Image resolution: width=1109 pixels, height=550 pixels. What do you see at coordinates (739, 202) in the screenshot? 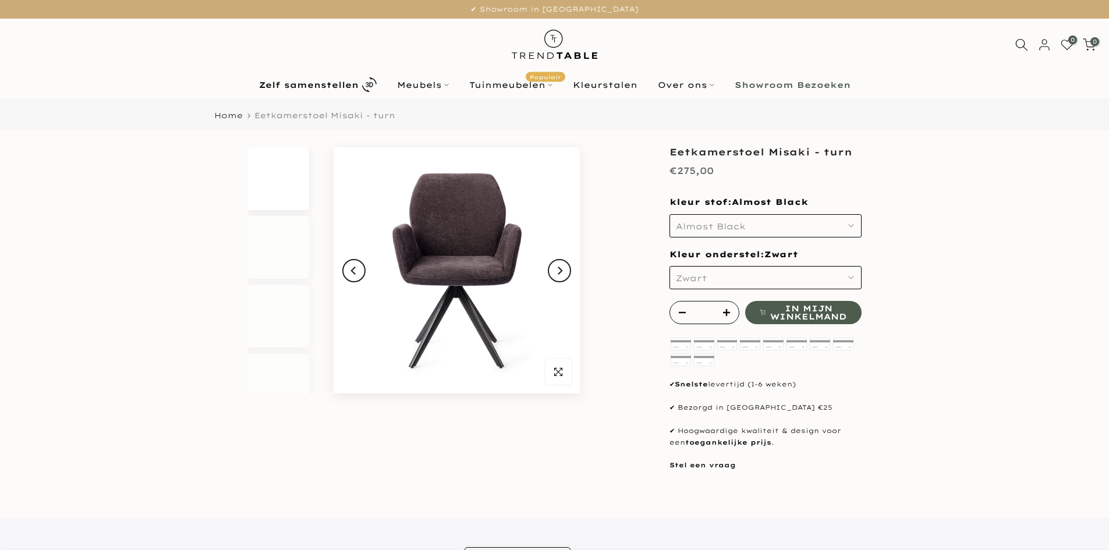
I see `span: kleur stof:` at bounding box center [739, 202].